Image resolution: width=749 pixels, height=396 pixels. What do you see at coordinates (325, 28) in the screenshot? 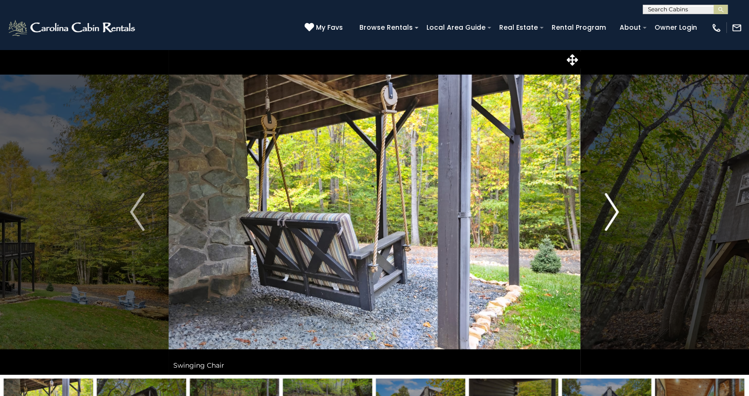
I see `a: My Favs` at bounding box center [325, 28].